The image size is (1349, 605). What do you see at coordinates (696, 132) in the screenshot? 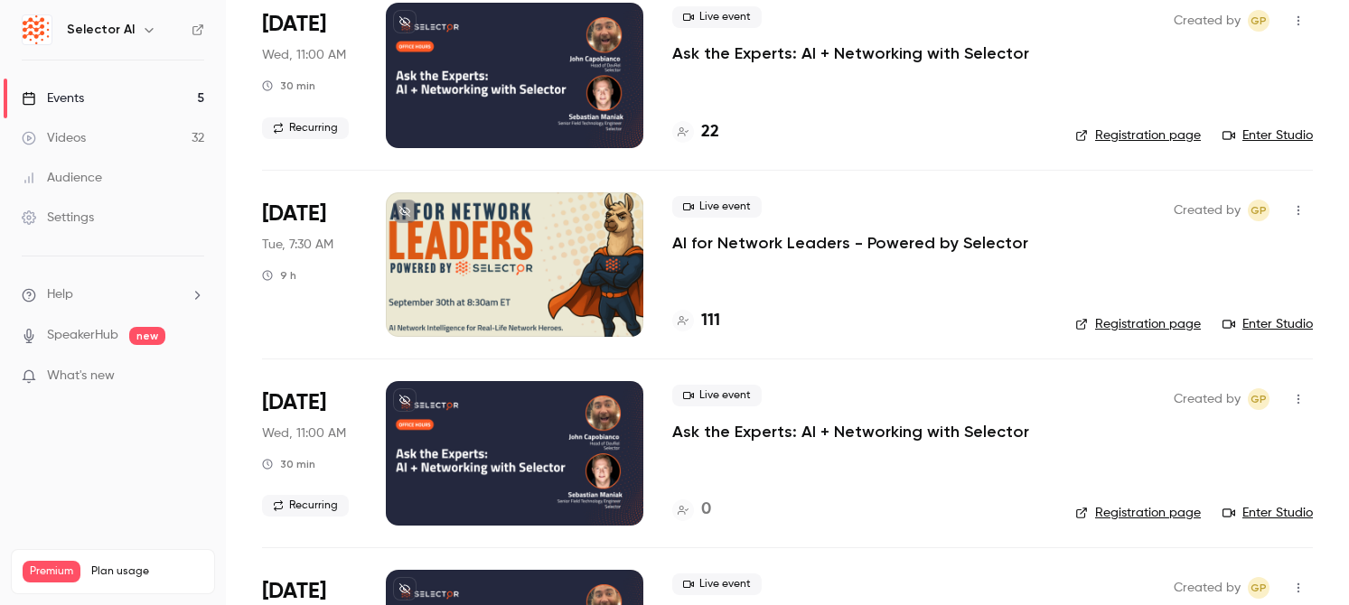
I see `a: 22` at bounding box center [696, 132].